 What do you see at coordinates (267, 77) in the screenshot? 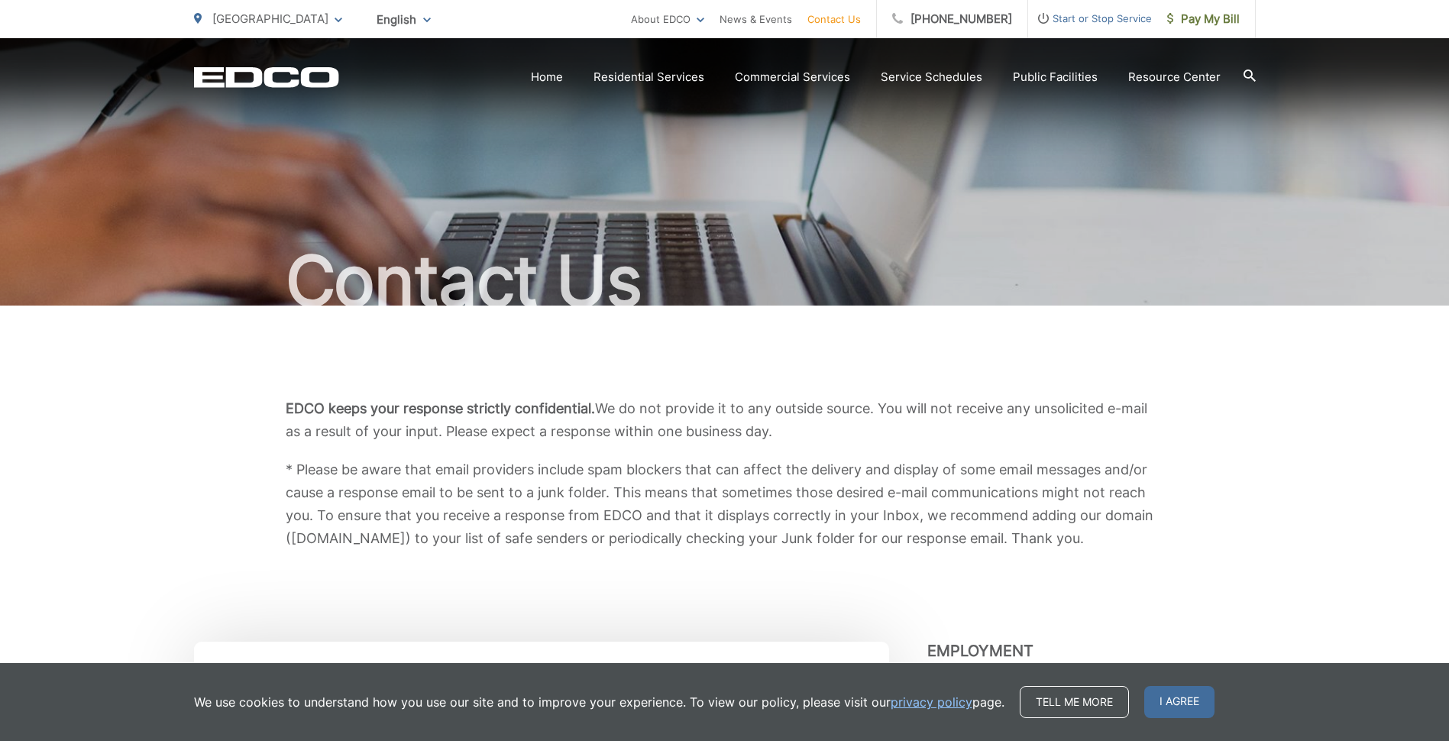
I see `a: EDCD logo. Return to the homepage.` at bounding box center [267, 77].